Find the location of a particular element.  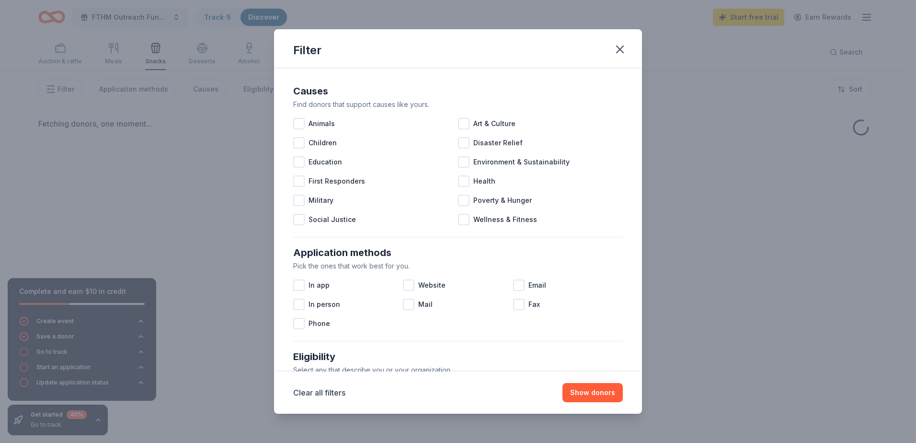

span: Website is located at coordinates (432, 285).